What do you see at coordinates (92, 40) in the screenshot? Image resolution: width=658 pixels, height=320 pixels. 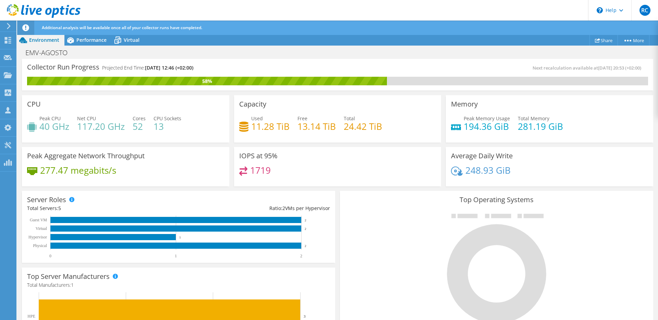 I see `span: Performance` at bounding box center [92, 40].